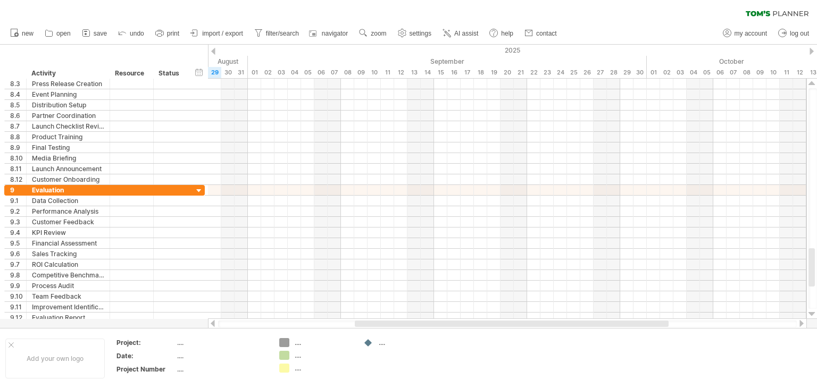 Image resolution: width=817 pixels, height=388 pixels. I want to click on div: Monday, 8 September 2025, so click(347, 72).